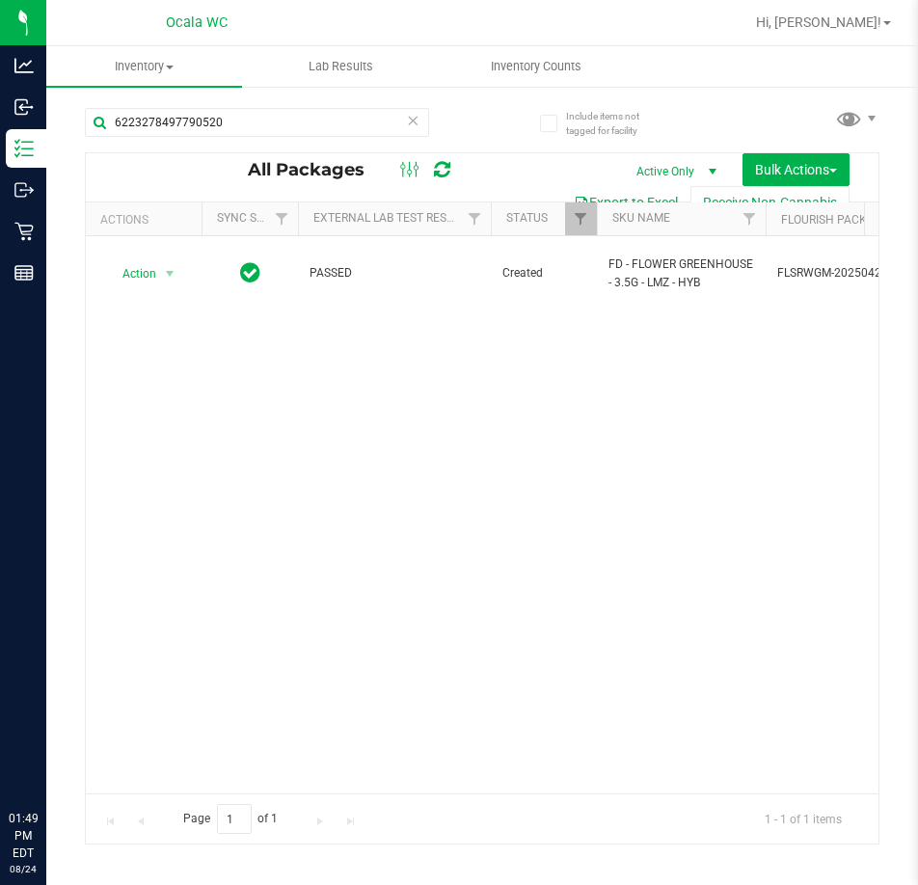 The width and height of the screenshot is (918, 885). I want to click on inline-svg: Inventory, so click(24, 148).